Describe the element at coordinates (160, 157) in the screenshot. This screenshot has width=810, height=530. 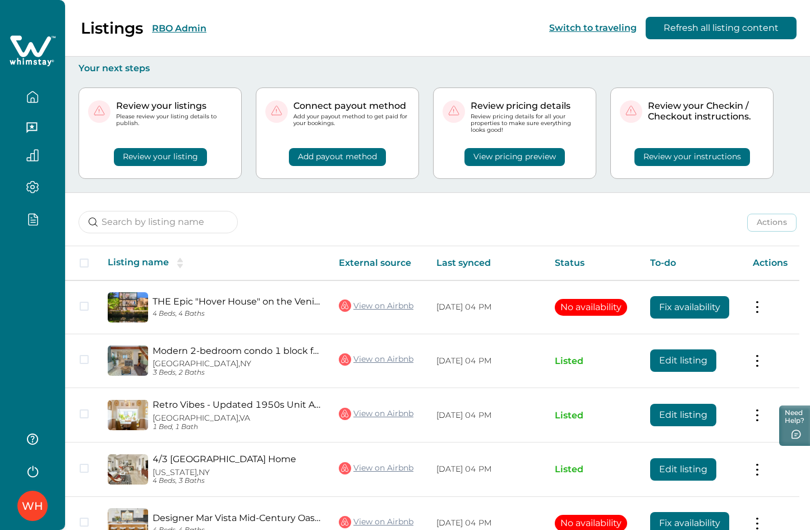
I see `button: Review your listing` at that location.